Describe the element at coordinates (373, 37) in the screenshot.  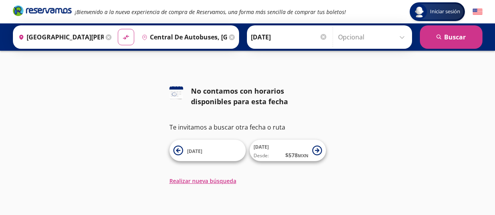
I see `input: Opcional` at that location.